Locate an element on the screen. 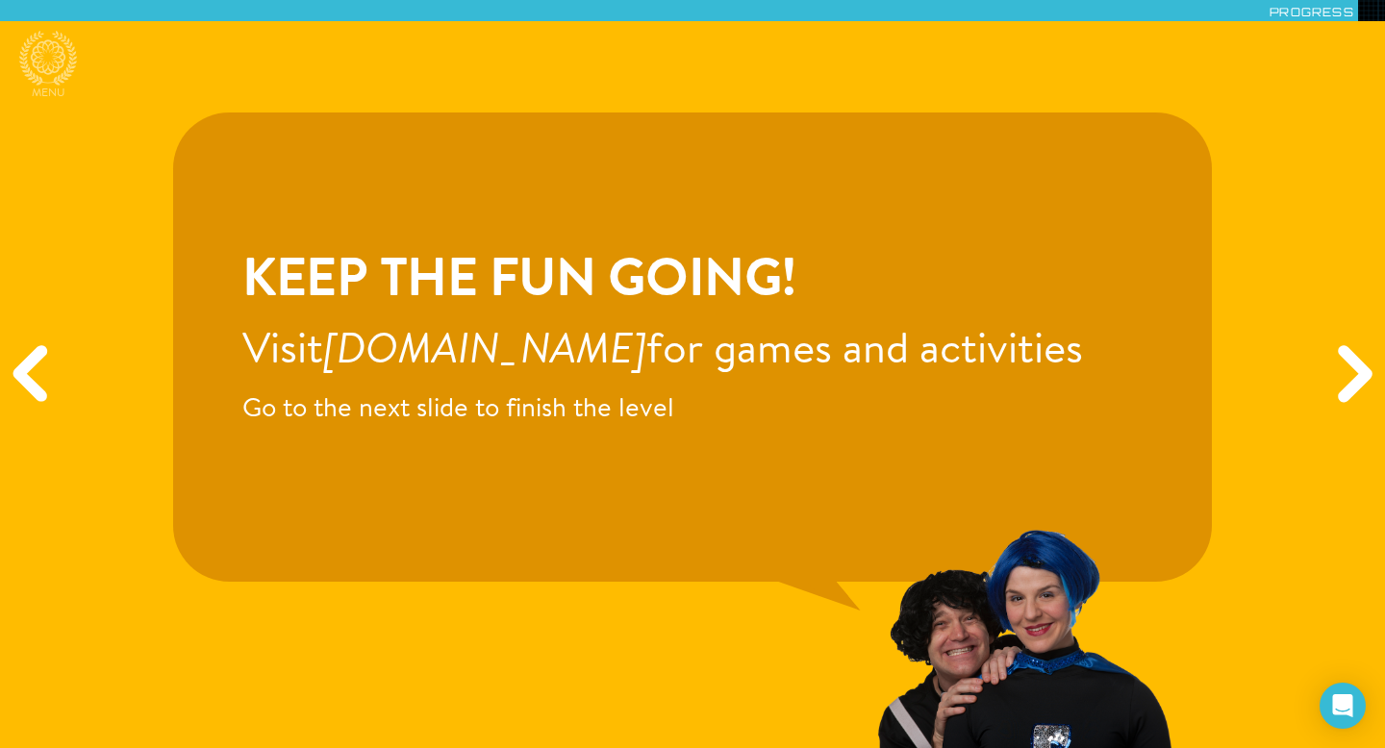 The width and height of the screenshot is (1385, 748). img: esmeralda_goober_goofy_smile-ea36a1f2dea26b0654b664d4bb49cb2f.png is located at coordinates (1008, 636).